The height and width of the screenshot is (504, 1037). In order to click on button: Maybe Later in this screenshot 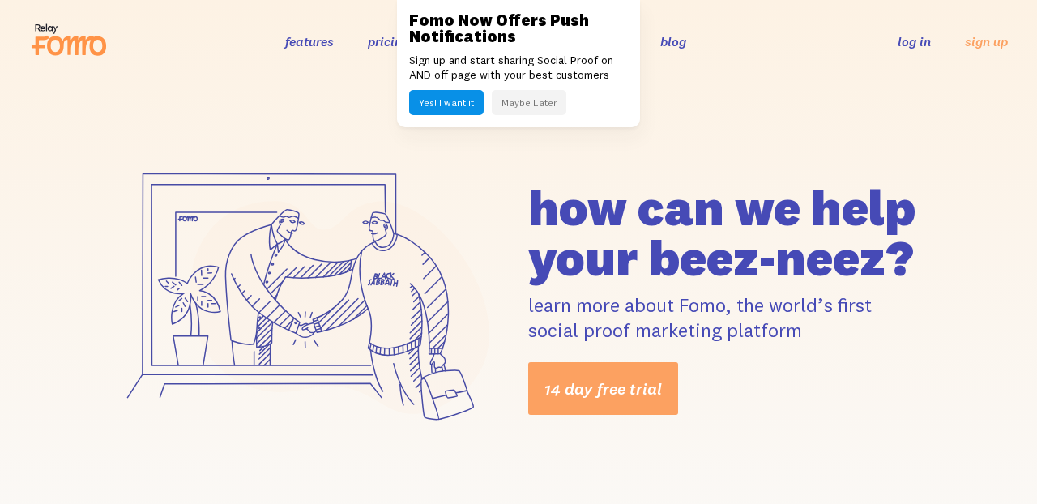, I will do `click(529, 102)`.